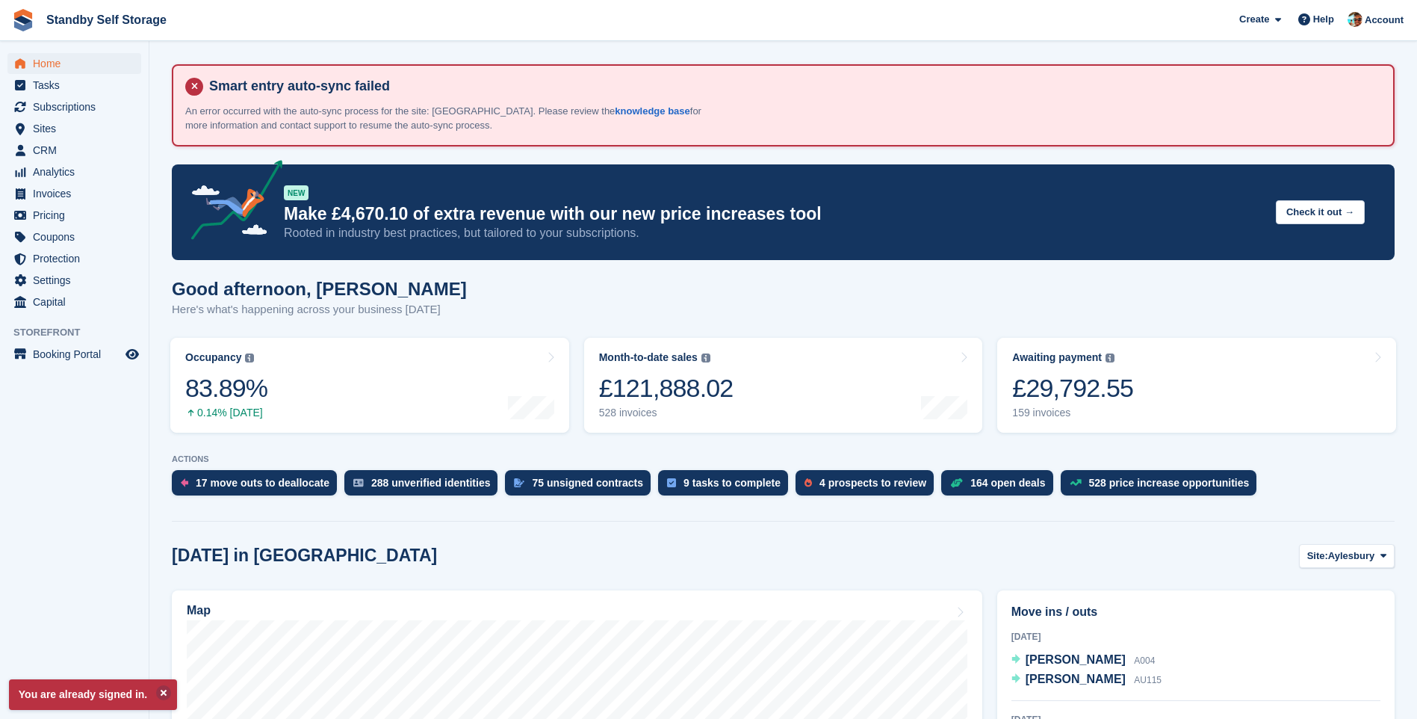 The height and width of the screenshot is (719, 1417). Describe the element at coordinates (78, 85) in the screenshot. I see `span: Tasks` at that location.